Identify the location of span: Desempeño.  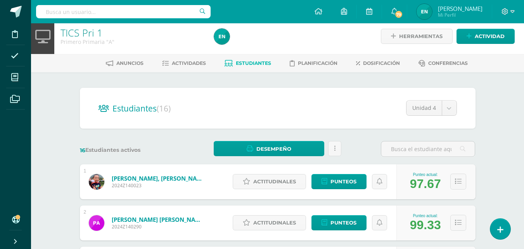
(274, 149).